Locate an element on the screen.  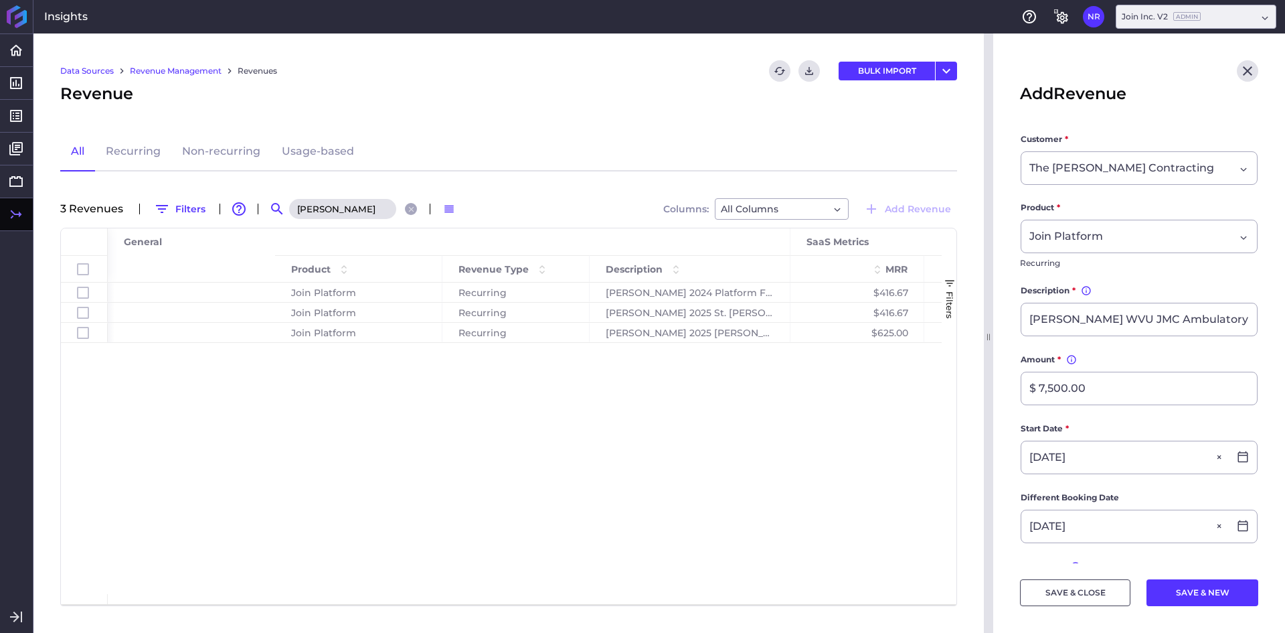
span: Amount is located at coordinates (1038, 359).